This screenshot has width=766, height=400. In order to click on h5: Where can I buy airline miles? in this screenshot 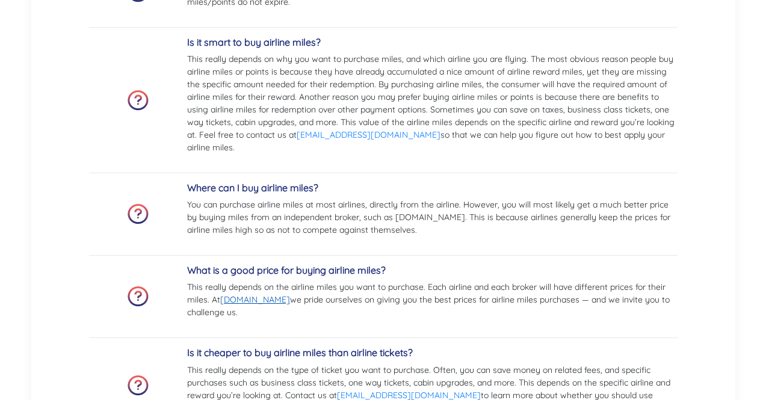, I will do `click(432, 188)`.